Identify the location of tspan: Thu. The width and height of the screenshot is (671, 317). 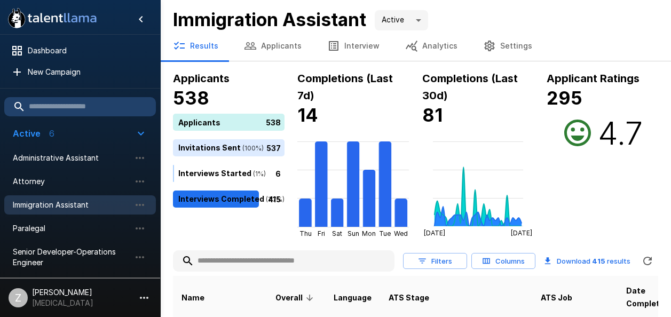
(305, 233).